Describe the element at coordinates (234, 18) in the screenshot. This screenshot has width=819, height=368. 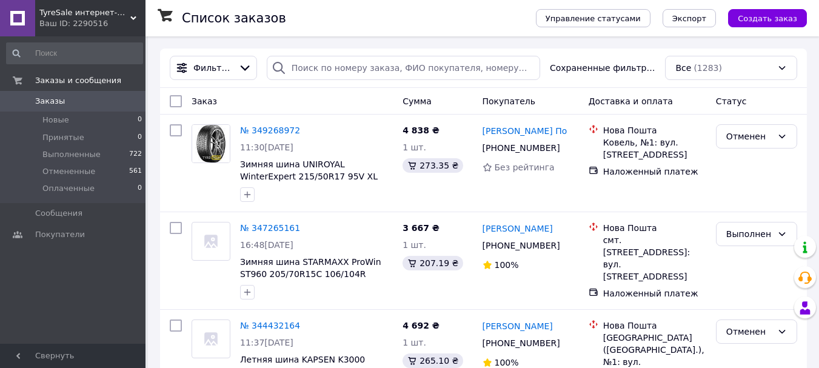
I see `h1: Список заказов` at that location.